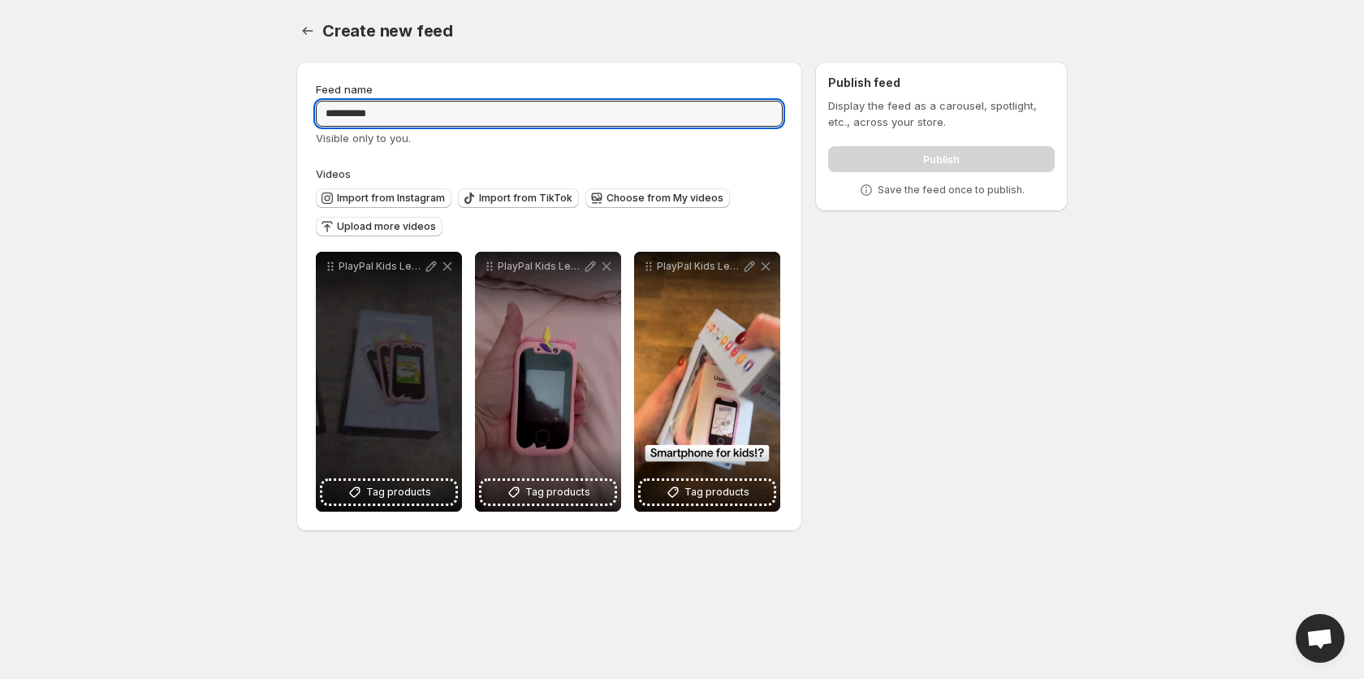 This screenshot has width=1364, height=679. I want to click on button: Choose from My videos, so click(658, 198).